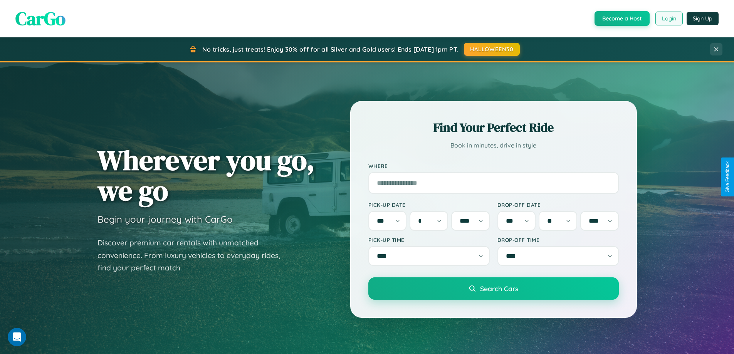  Describe the element at coordinates (621, 18) in the screenshot. I see `button: Become a Host` at that location.